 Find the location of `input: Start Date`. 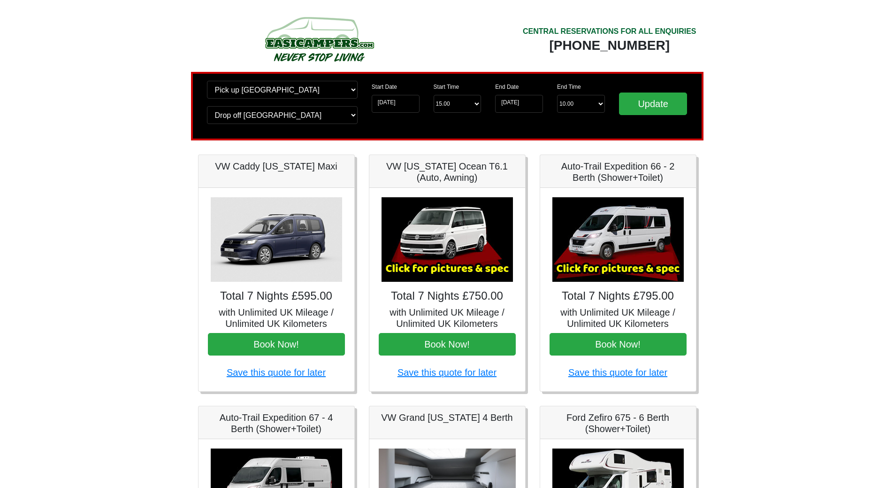

input: Start Date is located at coordinates (396, 104).